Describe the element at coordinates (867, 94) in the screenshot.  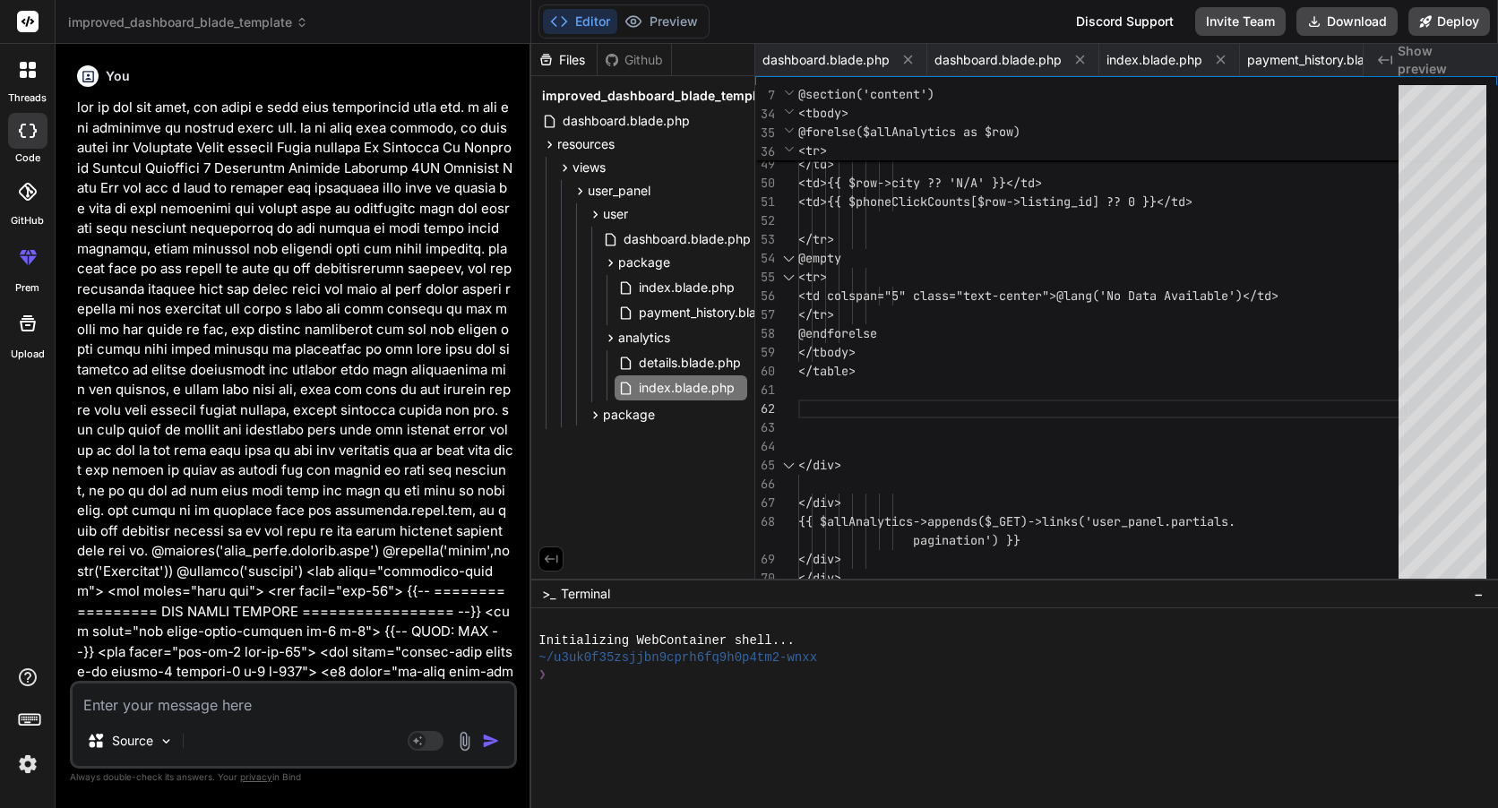
I see `span: @section('content')` at that location.